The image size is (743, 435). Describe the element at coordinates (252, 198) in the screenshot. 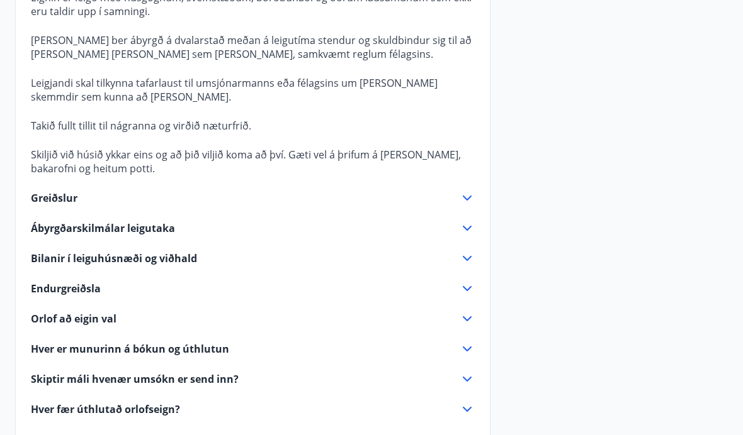

I see `div: Greiðslur` at that location.